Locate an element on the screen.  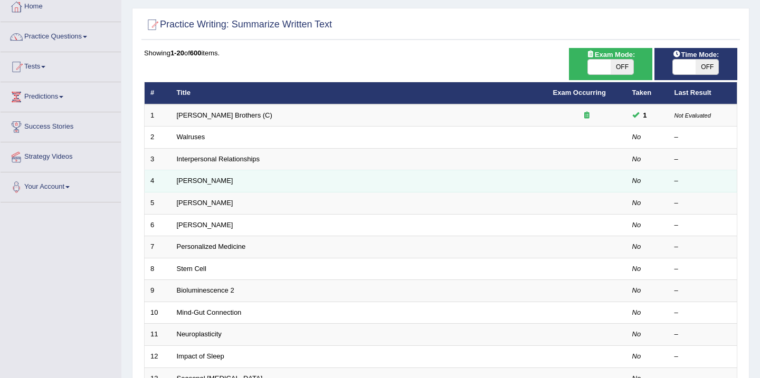
div: Show exams occurring in exams is located at coordinates (610, 64).